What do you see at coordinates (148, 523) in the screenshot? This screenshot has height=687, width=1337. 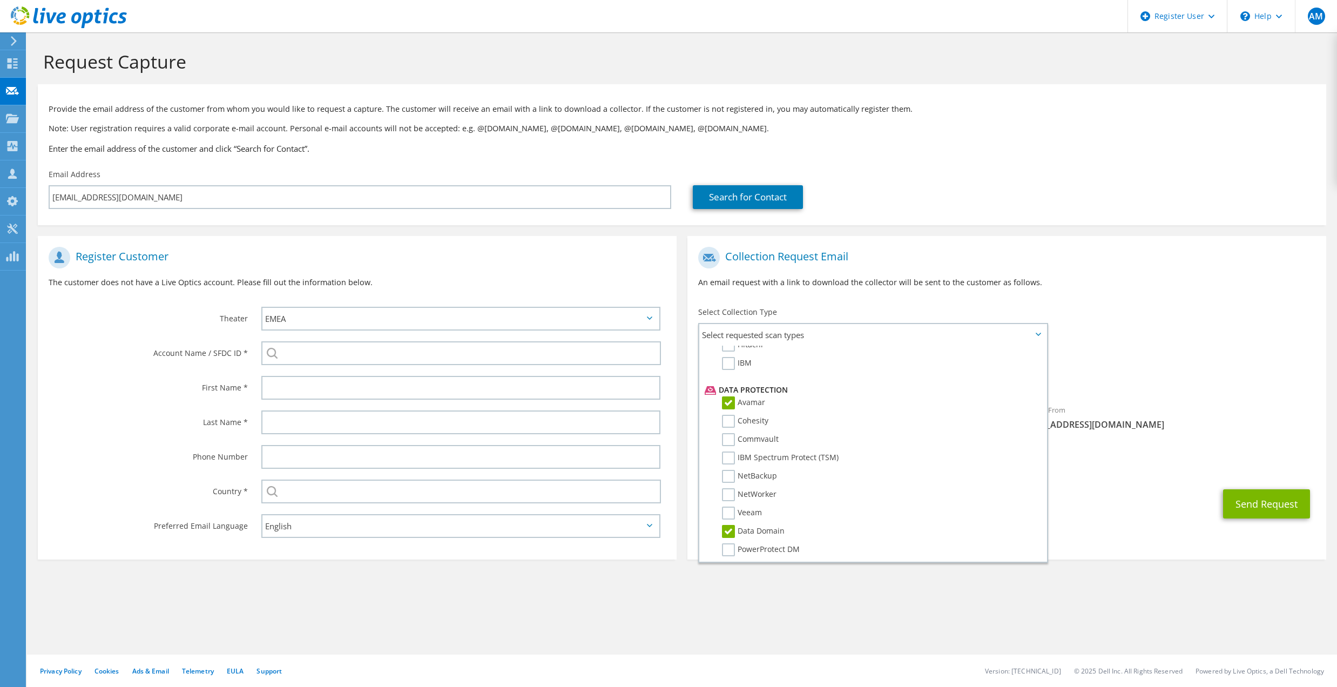 I see `label: Preferred Email Language` at bounding box center [148, 523].